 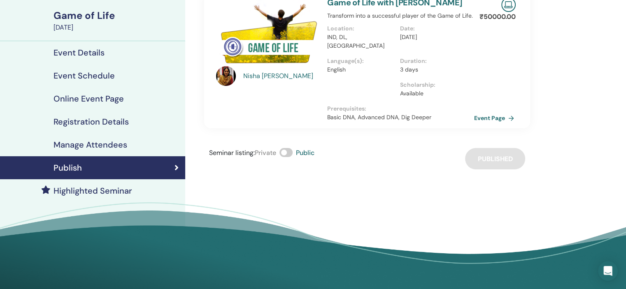 What do you see at coordinates (88, 99) in the screenshot?
I see `h4: Online Event Page` at bounding box center [88, 99].